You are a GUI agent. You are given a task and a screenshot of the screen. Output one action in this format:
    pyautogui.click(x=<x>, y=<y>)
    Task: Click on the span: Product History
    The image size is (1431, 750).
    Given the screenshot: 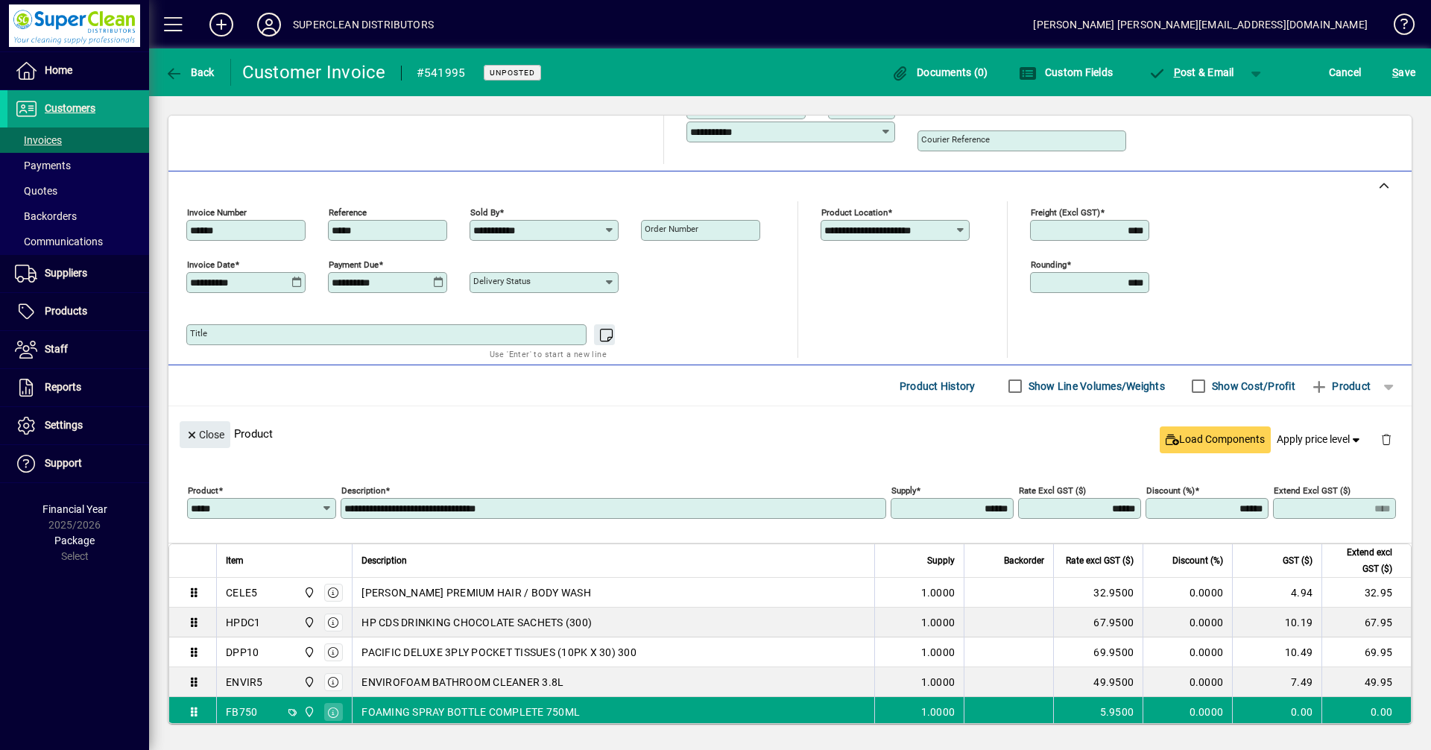 What is the action you would take?
    pyautogui.click(x=938, y=386)
    